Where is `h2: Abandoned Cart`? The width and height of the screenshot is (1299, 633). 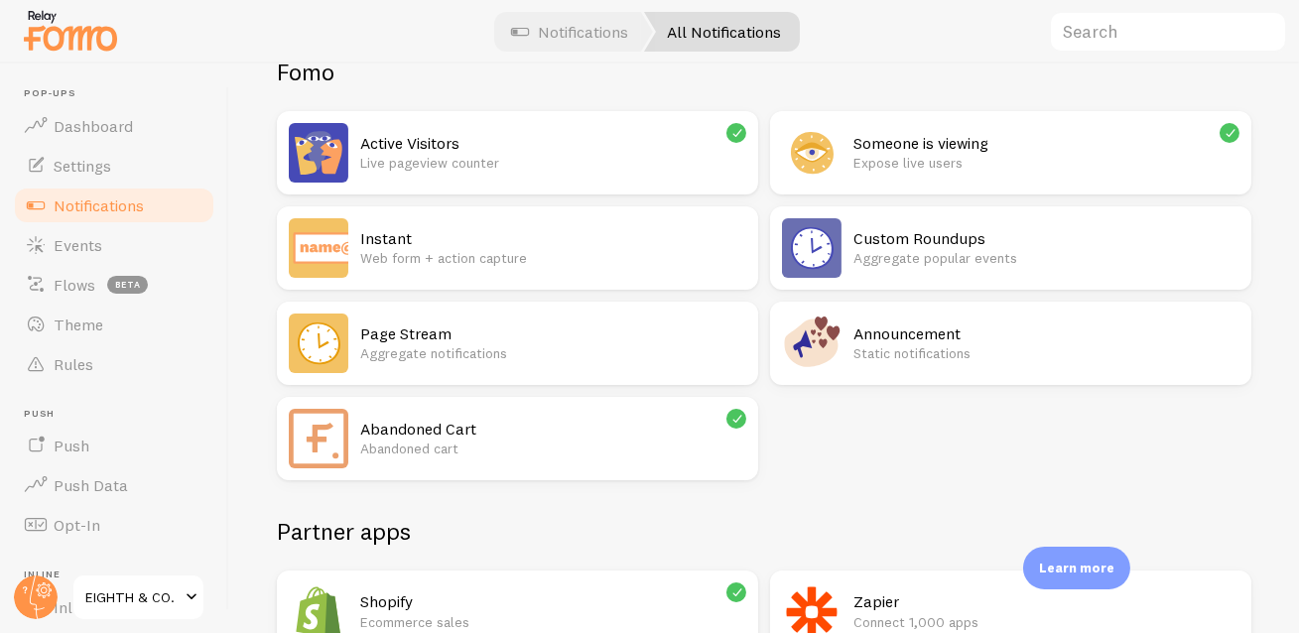
h2: Abandoned Cart is located at coordinates (553, 429).